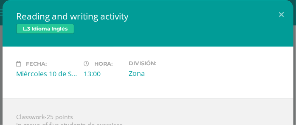 The height and width of the screenshot is (125, 296). What do you see at coordinates (159, 63) in the screenshot?
I see `label: División:` at bounding box center [159, 63].